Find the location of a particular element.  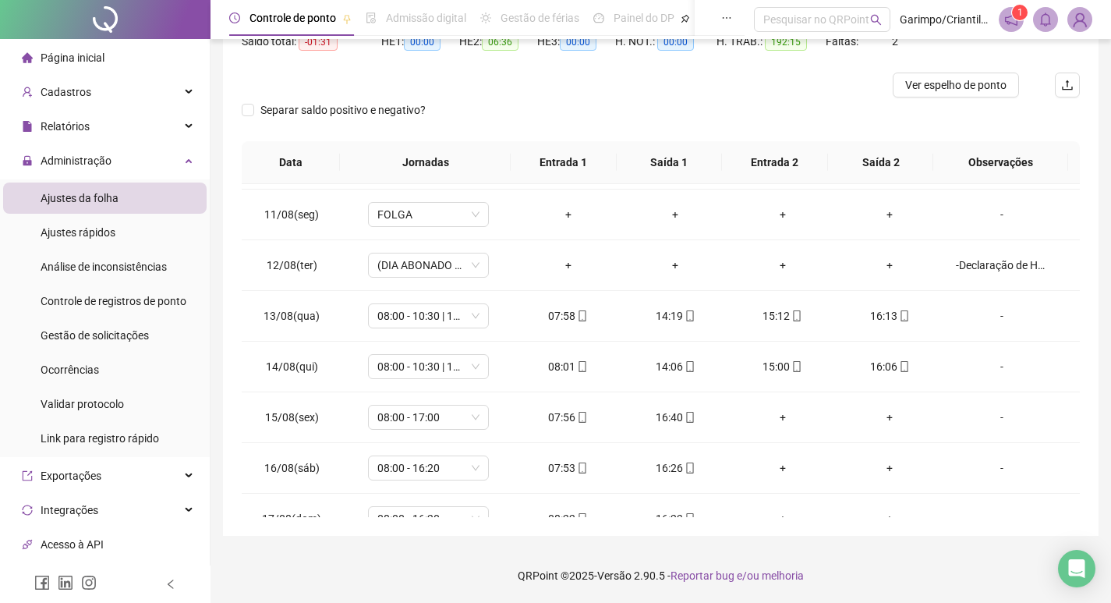

span: 2 is located at coordinates (895, 41).